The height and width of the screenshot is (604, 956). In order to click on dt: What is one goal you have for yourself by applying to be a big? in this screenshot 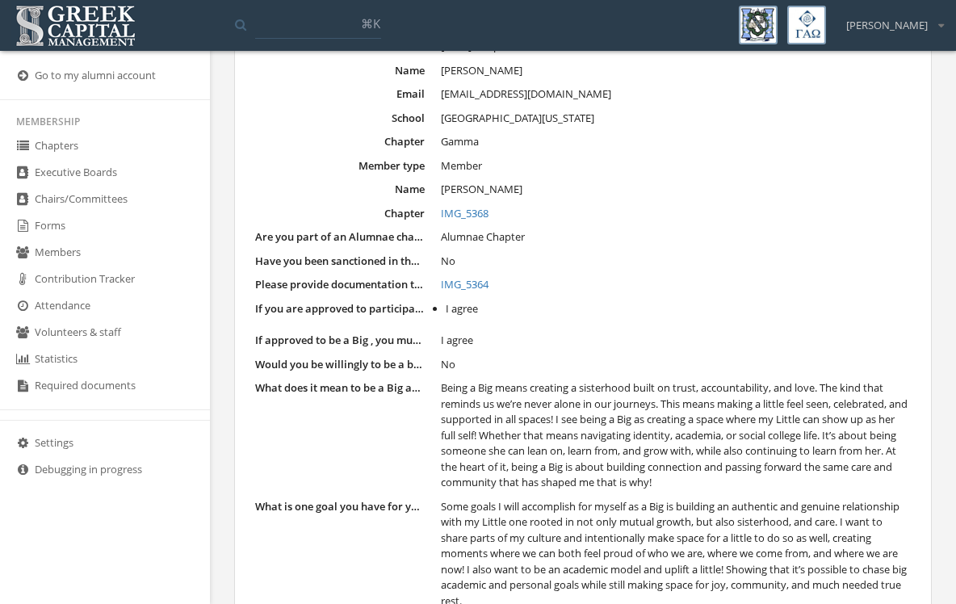, I will do `click(340, 506)`.